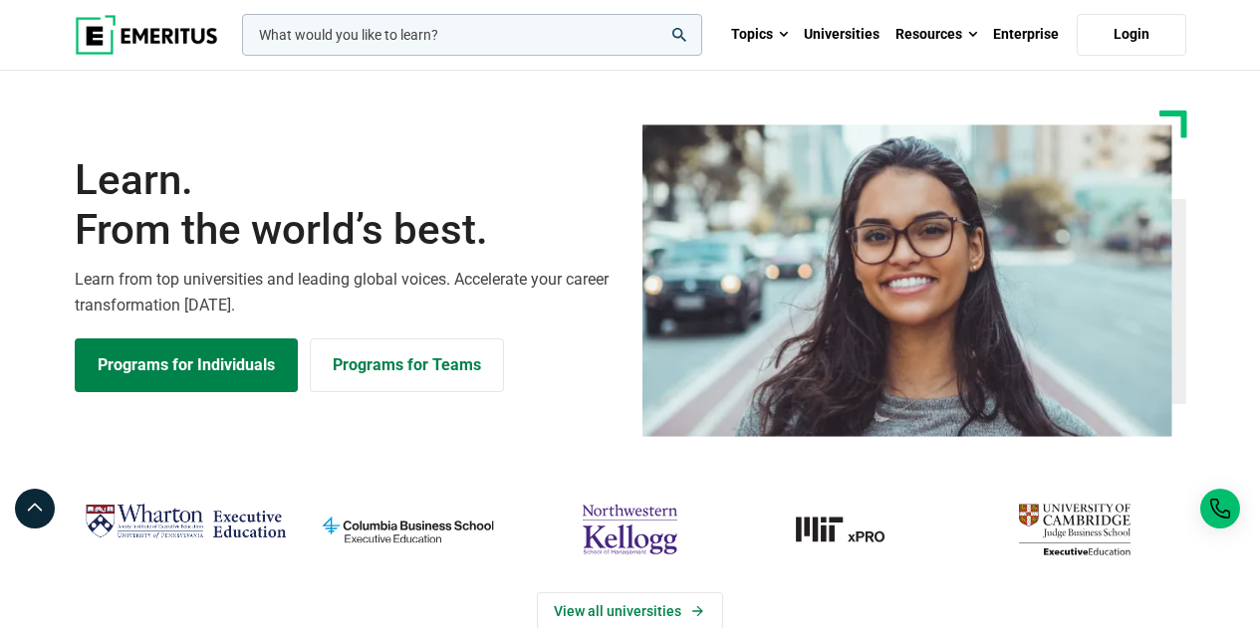 This screenshot has width=1260, height=628. Describe the element at coordinates (907, 281) in the screenshot. I see `img: Learn from the world's best` at that location.